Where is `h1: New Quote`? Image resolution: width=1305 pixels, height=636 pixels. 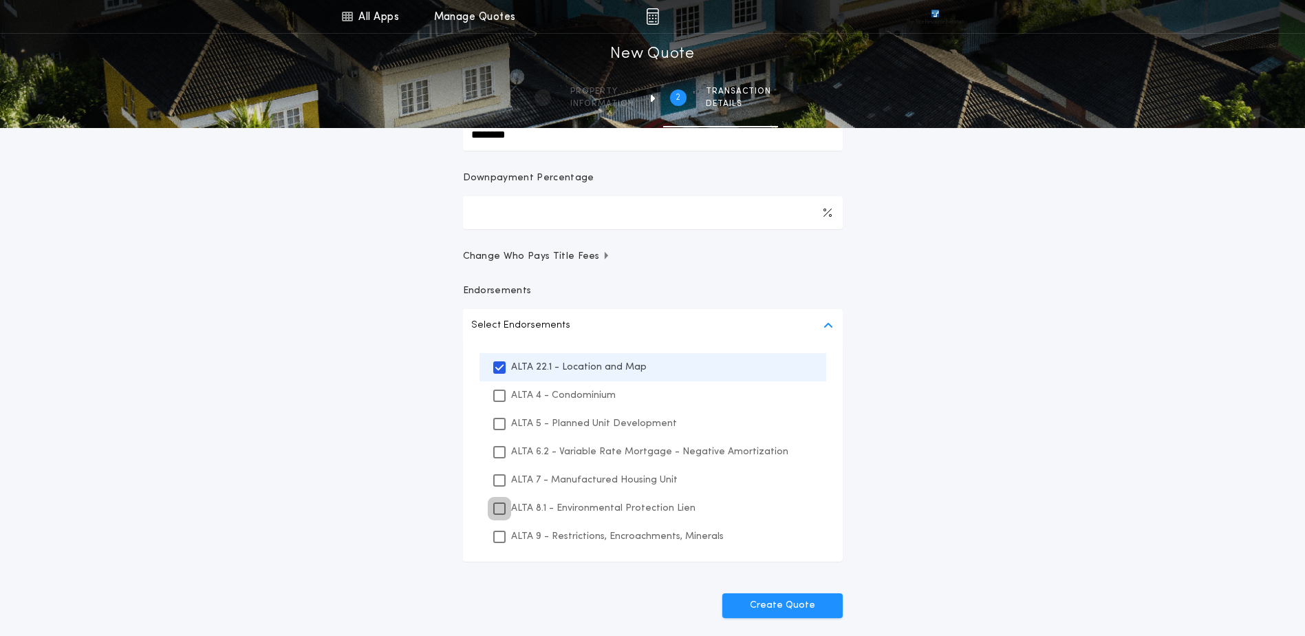
h1: New Quote is located at coordinates (652, 54).